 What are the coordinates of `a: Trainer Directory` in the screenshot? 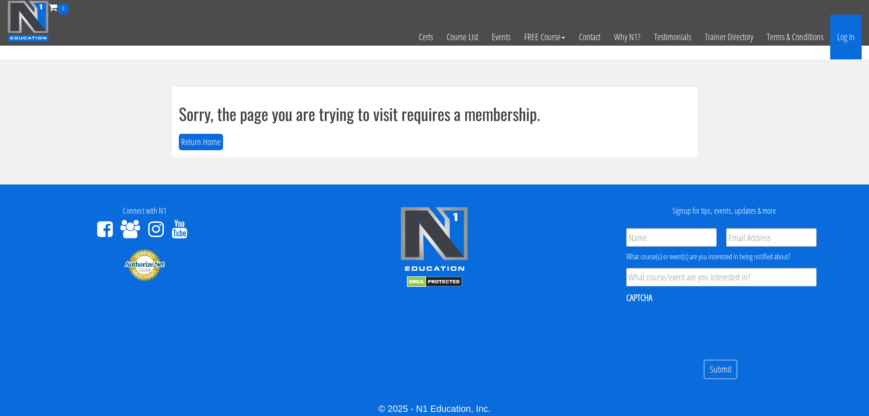 It's located at (729, 37).